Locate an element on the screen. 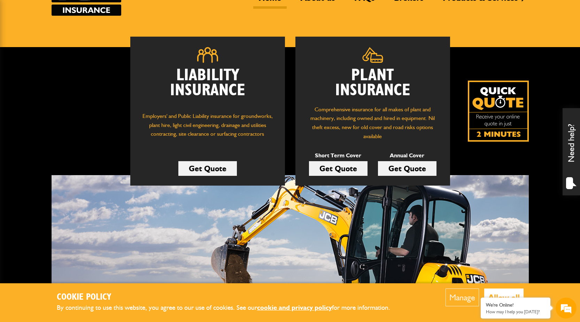 This screenshot has width=580, height=322. h2: Cookie Policy is located at coordinates (229, 297).